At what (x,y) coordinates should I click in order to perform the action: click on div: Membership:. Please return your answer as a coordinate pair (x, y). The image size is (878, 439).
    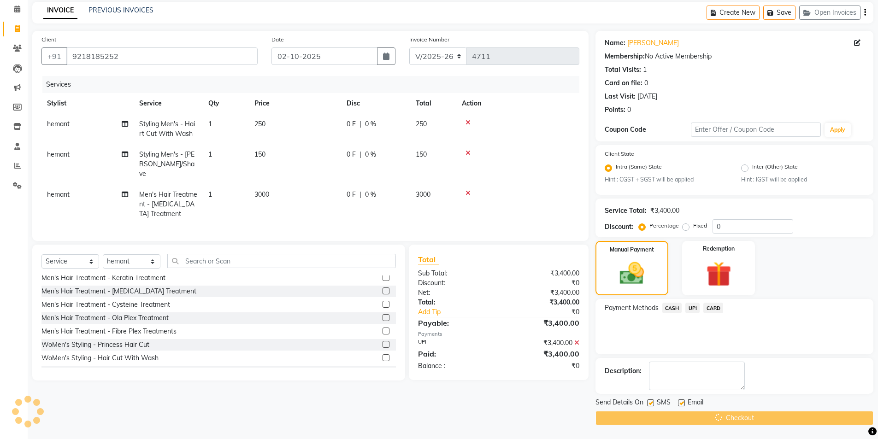
    Looking at the image, I should click on (624, 56).